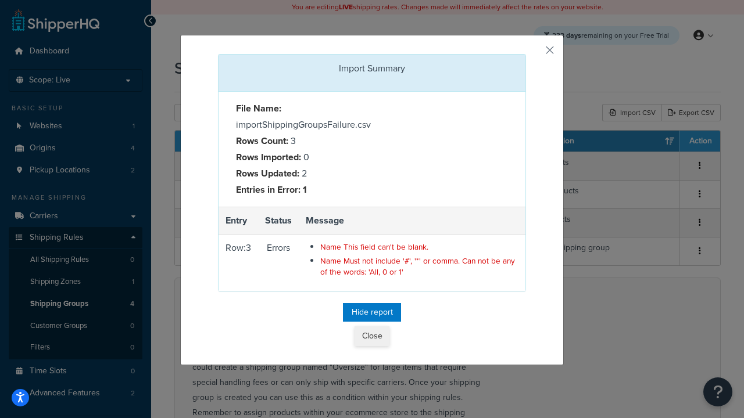 This screenshot has width=744, height=418. What do you see at coordinates (278, 263) in the screenshot?
I see `td: Errors` at bounding box center [278, 263].